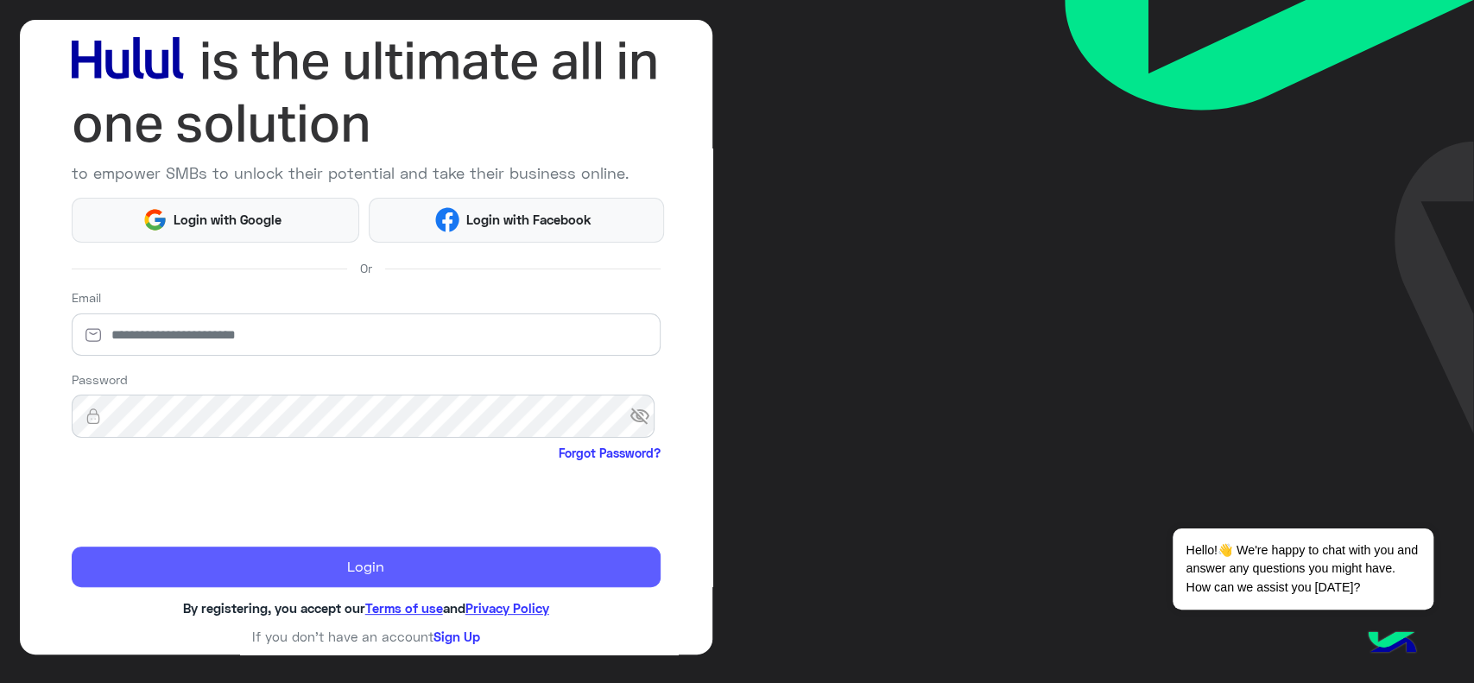  What do you see at coordinates (366, 567) in the screenshot?
I see `button: Login` at bounding box center [366, 567].